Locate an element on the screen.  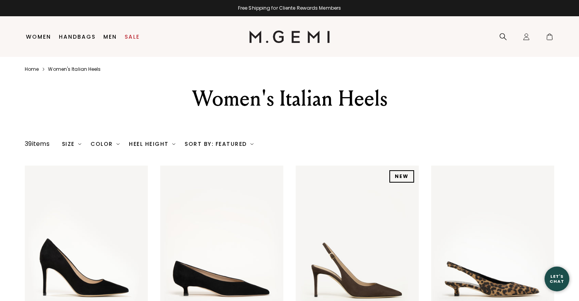
div: Heel Height is located at coordinates (152, 144).